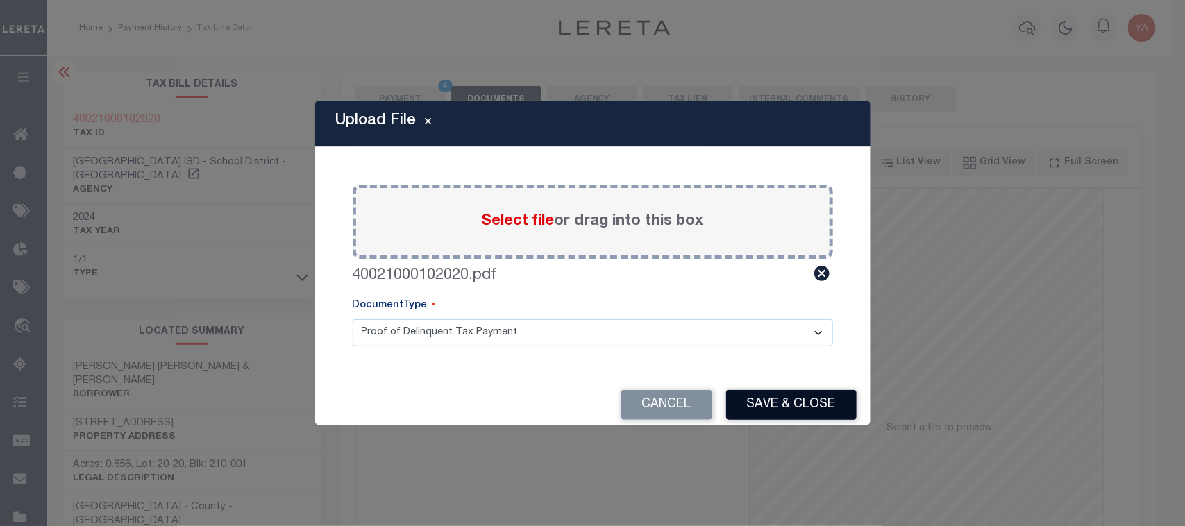 The image size is (1185, 526). I want to click on span: Select file, so click(518, 221).